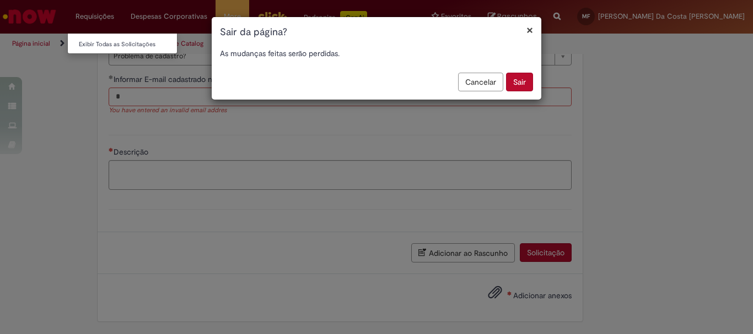  Describe the element at coordinates (529, 30) in the screenshot. I see `button: Fechar modal` at that location.